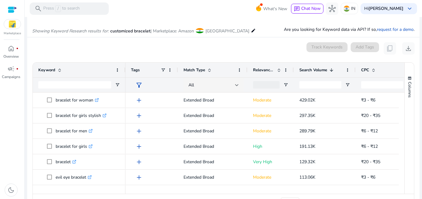  Describe the element at coordinates (77, 193) in the screenshot. I see `p: bracelet for women` at that location.